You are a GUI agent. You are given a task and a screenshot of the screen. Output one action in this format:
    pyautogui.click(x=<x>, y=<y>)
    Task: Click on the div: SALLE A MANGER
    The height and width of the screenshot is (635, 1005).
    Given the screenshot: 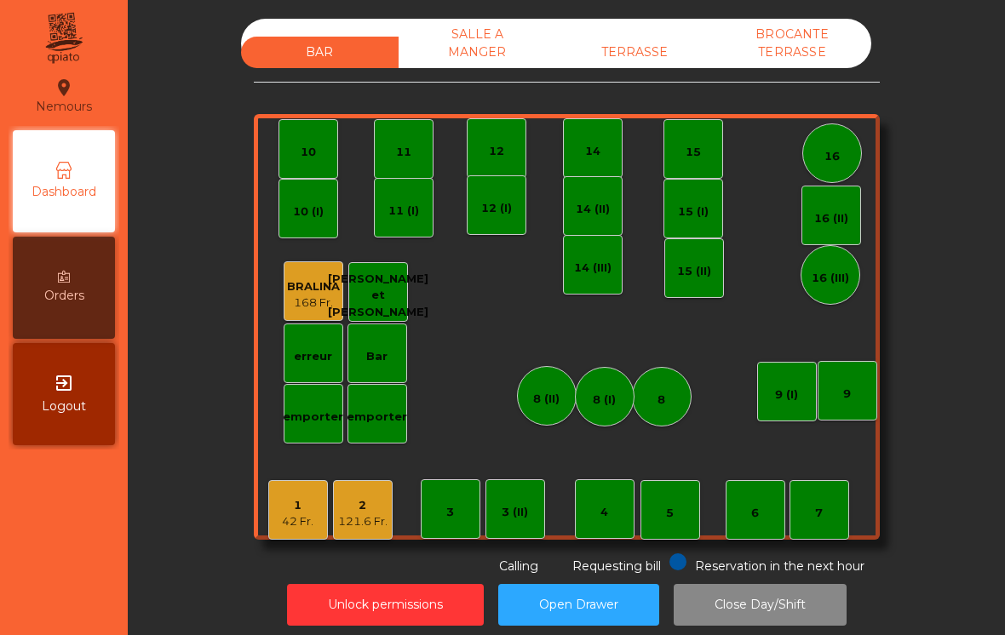 What is the action you would take?
    pyautogui.click(x=477, y=43)
    